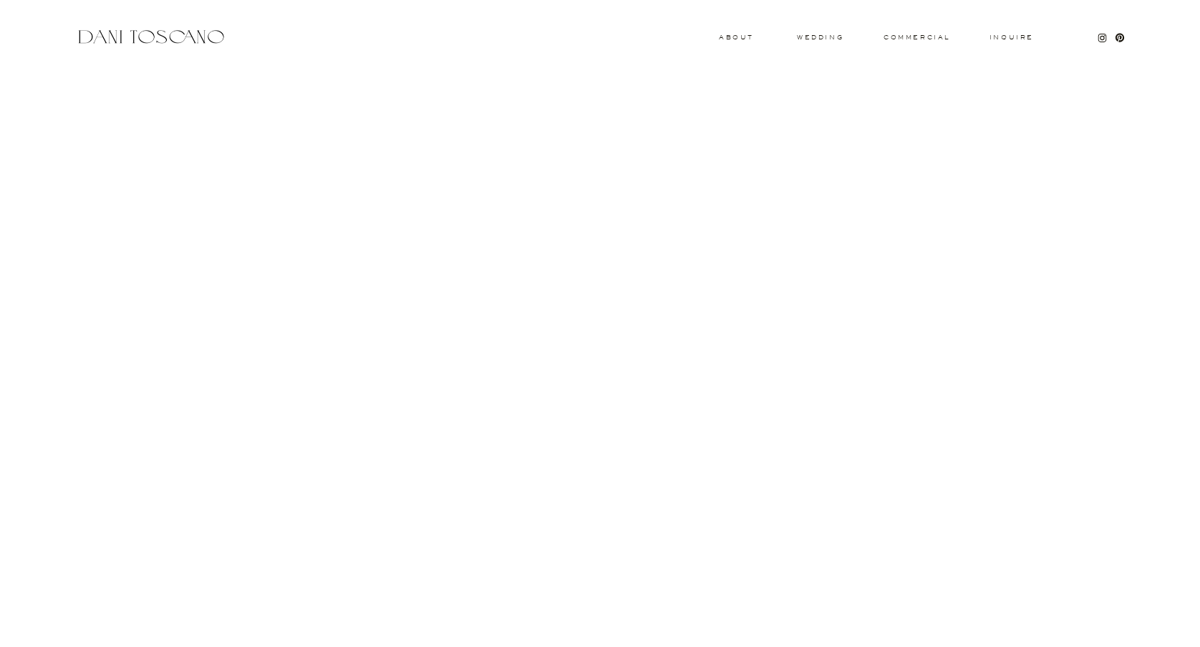 Image resolution: width=1200 pixels, height=647 pixels. I want to click on h3: About, so click(735, 37).